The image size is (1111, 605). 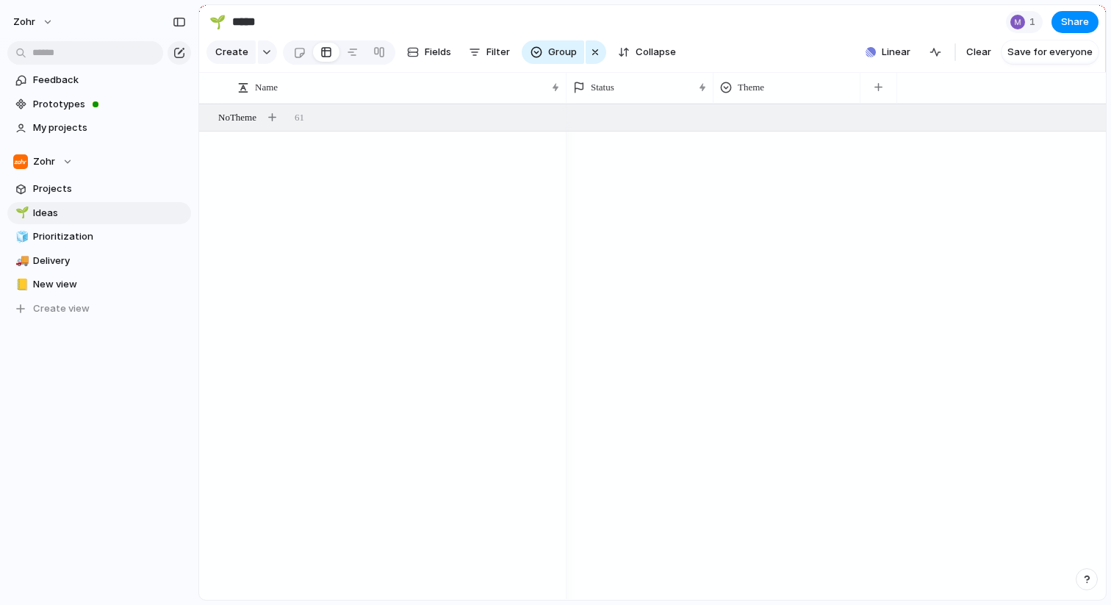 I want to click on button: Save for everyone, so click(x=1050, y=52).